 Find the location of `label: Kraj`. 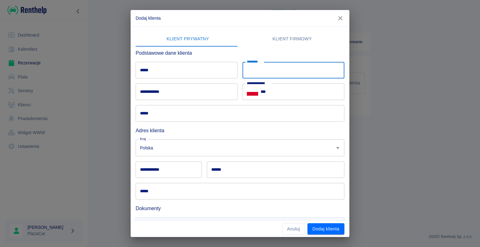

label: Kraj is located at coordinates (143, 139).